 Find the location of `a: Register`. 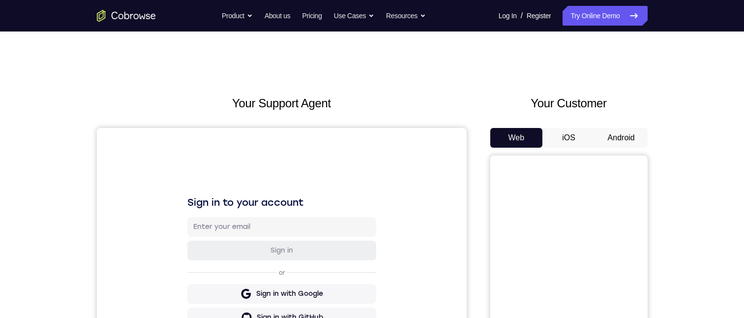

a: Register is located at coordinates (538, 16).